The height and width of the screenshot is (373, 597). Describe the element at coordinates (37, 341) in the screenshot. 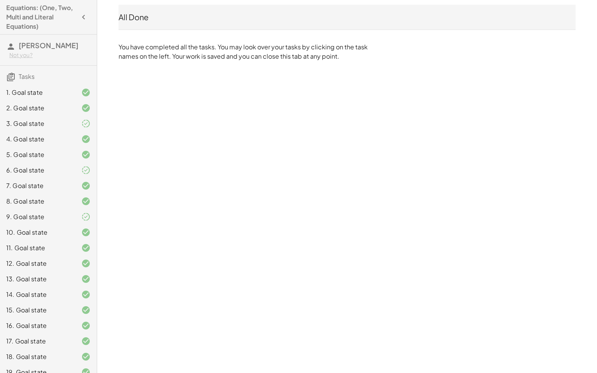

I see `div: 17. Goal state` at that location.